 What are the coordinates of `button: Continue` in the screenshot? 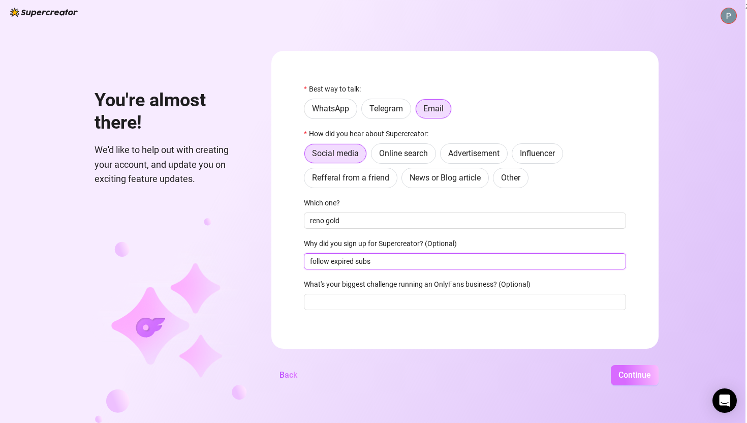 It's located at (635, 375).